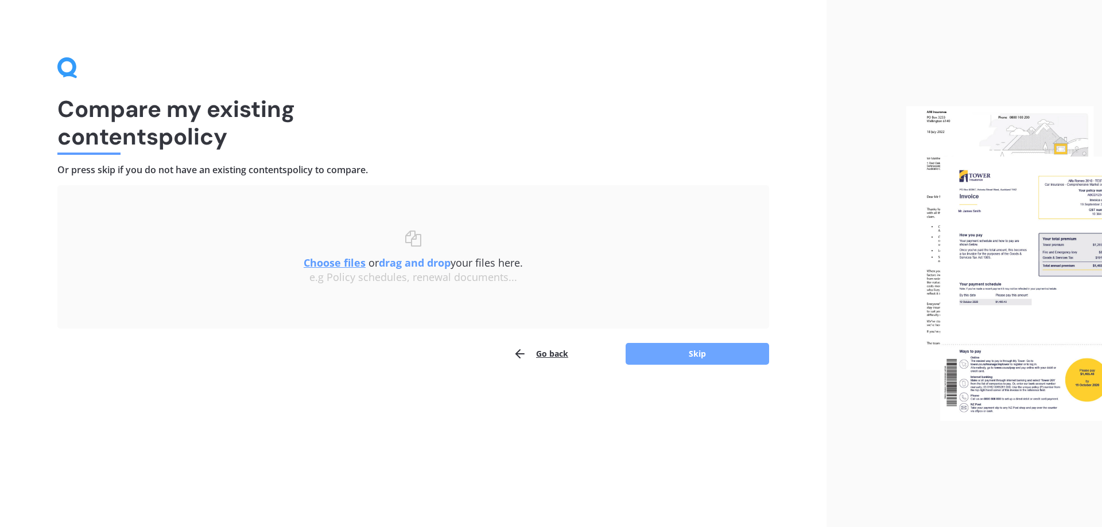 The image size is (1102, 527). Describe the element at coordinates (541, 354) in the screenshot. I see `button: Go back` at that location.